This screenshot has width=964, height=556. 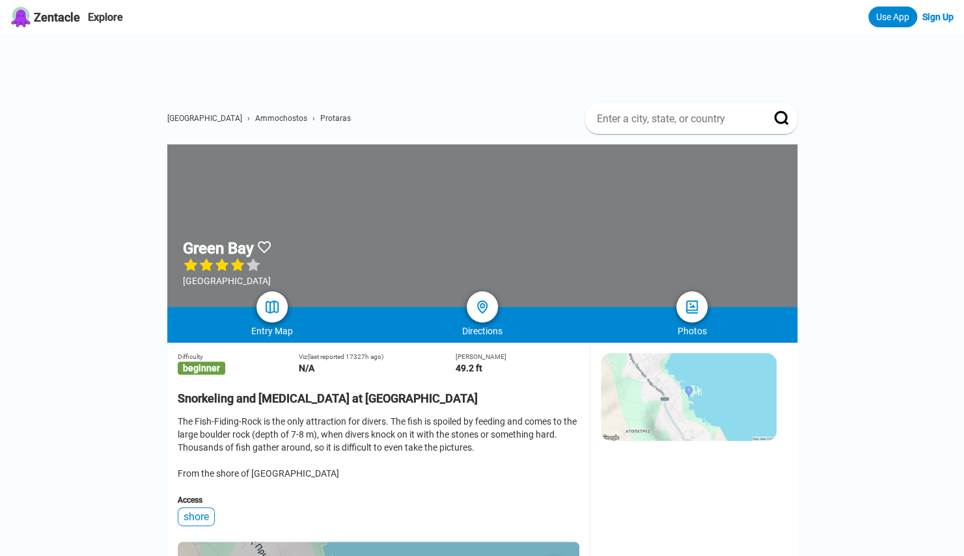 I want to click on a: map, so click(x=272, y=307).